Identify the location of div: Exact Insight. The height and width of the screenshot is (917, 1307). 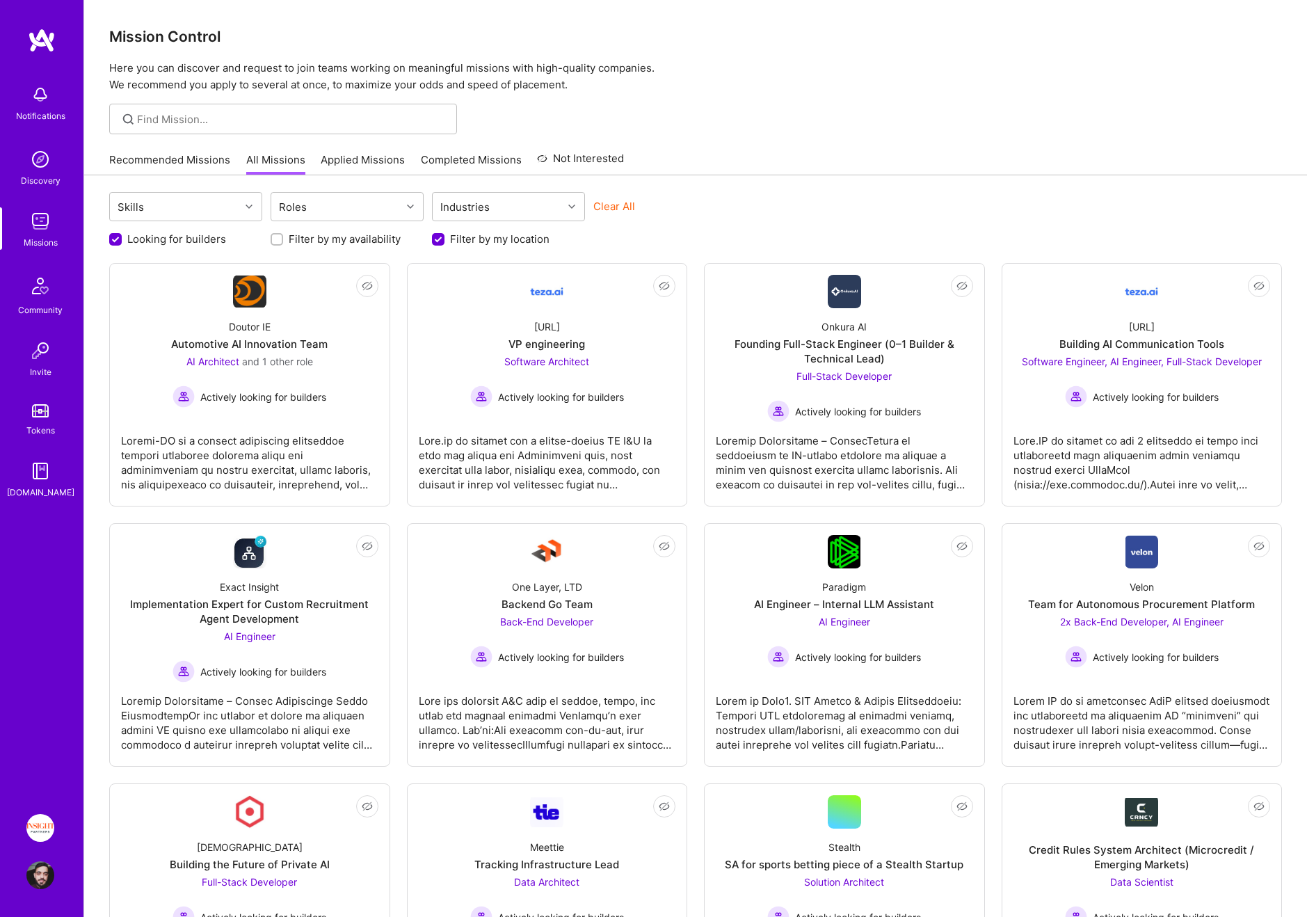
(249, 586).